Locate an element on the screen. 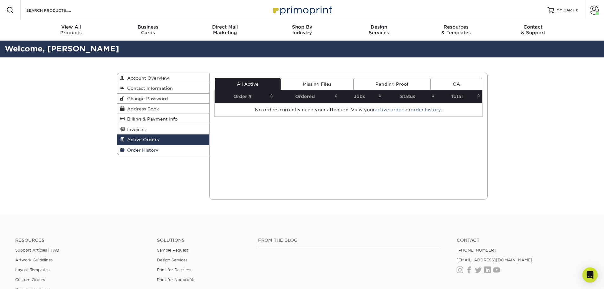  a: All Active is located at coordinates (248, 84).